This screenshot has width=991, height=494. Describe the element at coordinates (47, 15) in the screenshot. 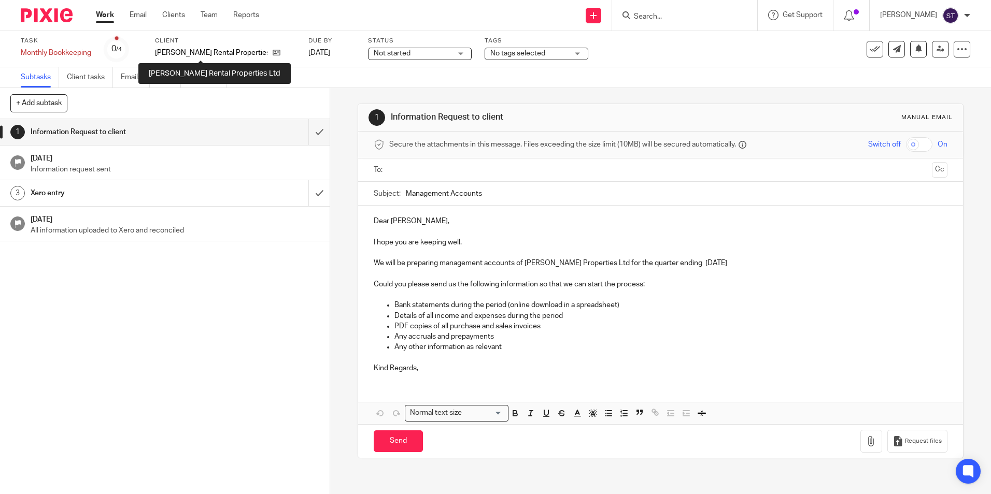

I see `img: Pixie` at that location.